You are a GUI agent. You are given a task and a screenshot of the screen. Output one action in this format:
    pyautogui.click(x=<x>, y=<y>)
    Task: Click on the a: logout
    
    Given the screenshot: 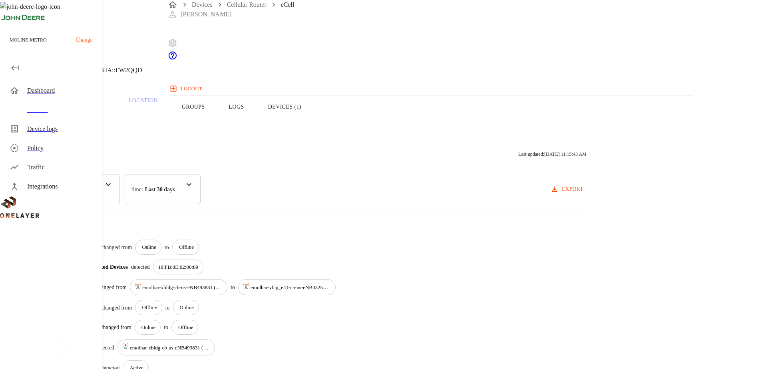 What is the action you would take?
    pyautogui.click(x=430, y=89)
    